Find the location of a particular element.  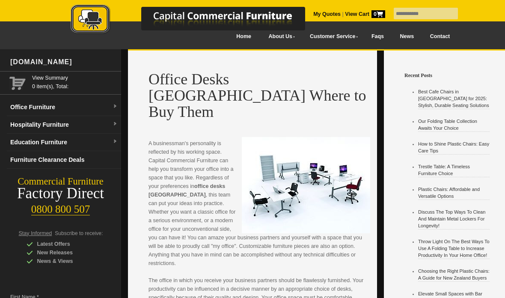

a: Office Furnituredropdown is located at coordinates (64, 107).